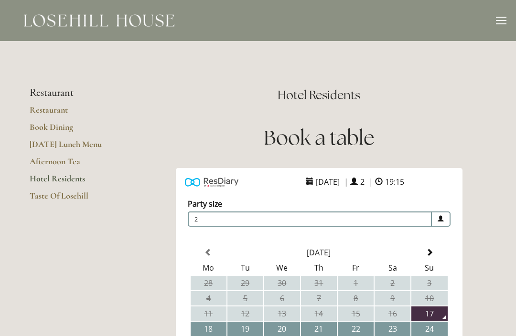 This screenshot has width=516, height=336. What do you see at coordinates (319, 138) in the screenshot?
I see `h1: Book a table` at bounding box center [319, 138].